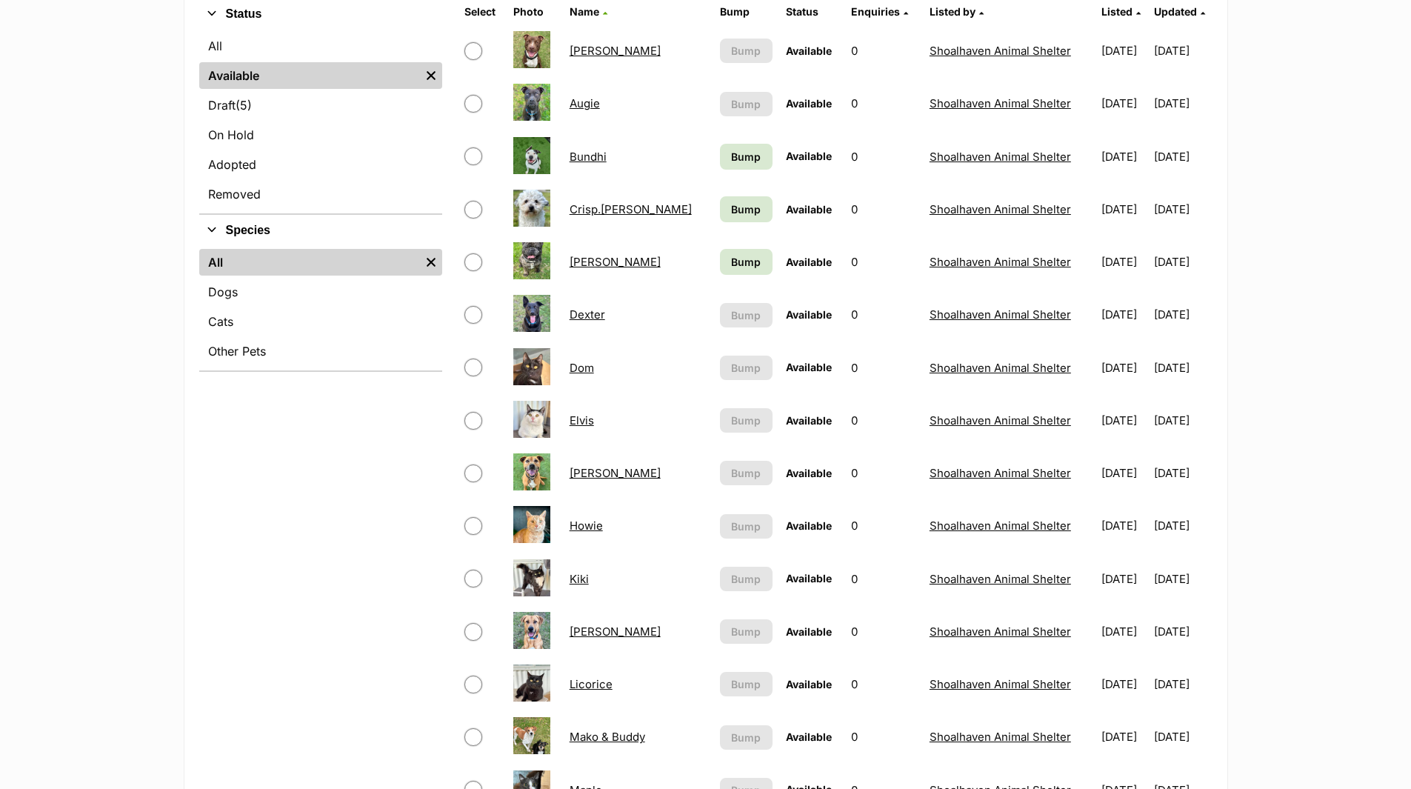 Image resolution: width=1411 pixels, height=789 pixels. Describe the element at coordinates (588, 11) in the screenshot. I see `a: Name` at that location.